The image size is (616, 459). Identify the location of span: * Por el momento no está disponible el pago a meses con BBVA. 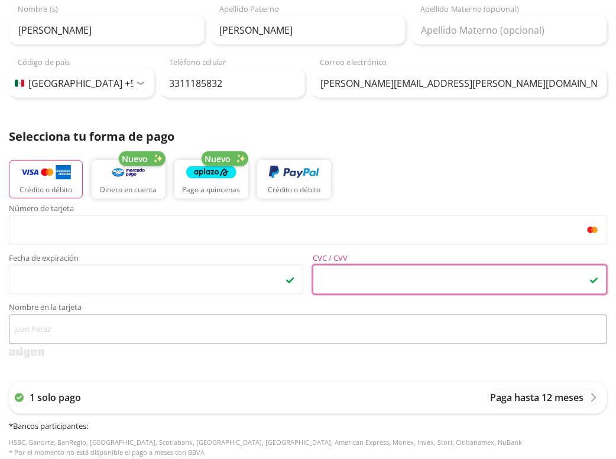
(106, 453).